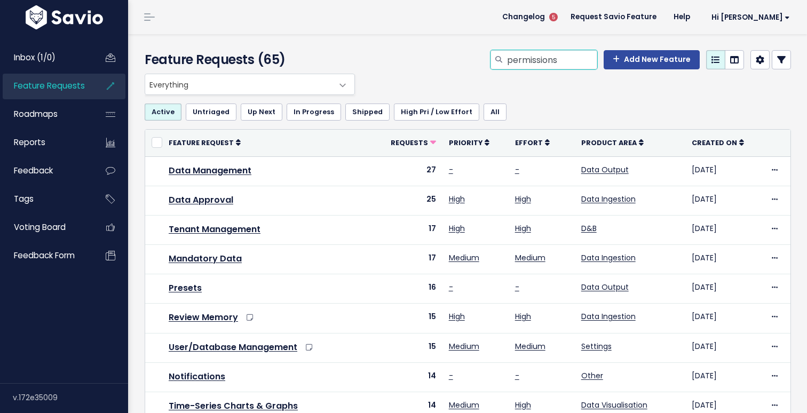 This screenshot has width=807, height=413. Describe the element at coordinates (314, 112) in the screenshot. I see `a: In Progress` at that location.